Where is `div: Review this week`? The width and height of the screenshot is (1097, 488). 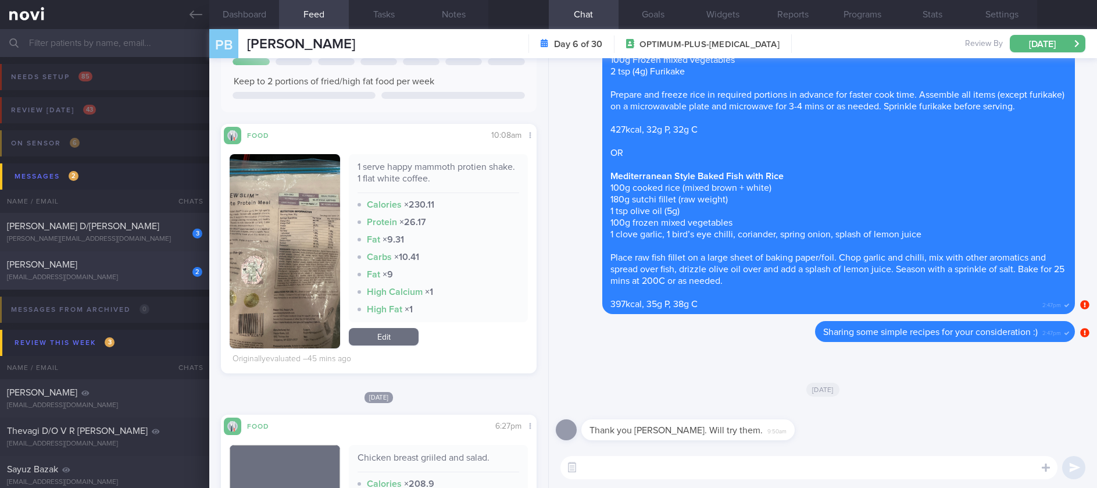
div: Review this week is located at coordinates (65, 343).